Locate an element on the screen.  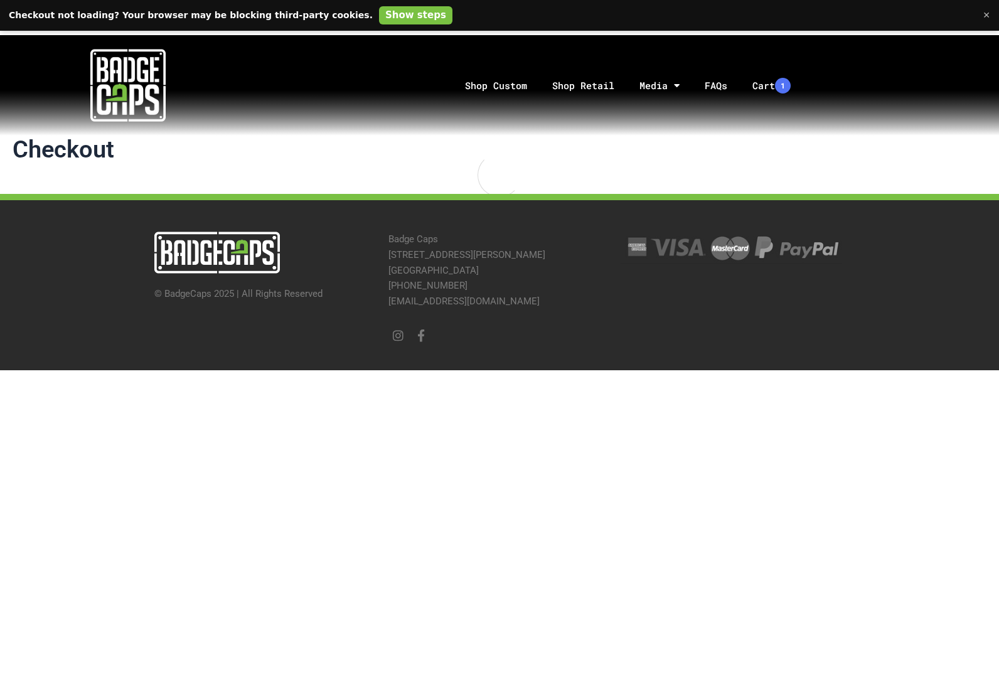
nav: Menu is located at coordinates (628, 85).